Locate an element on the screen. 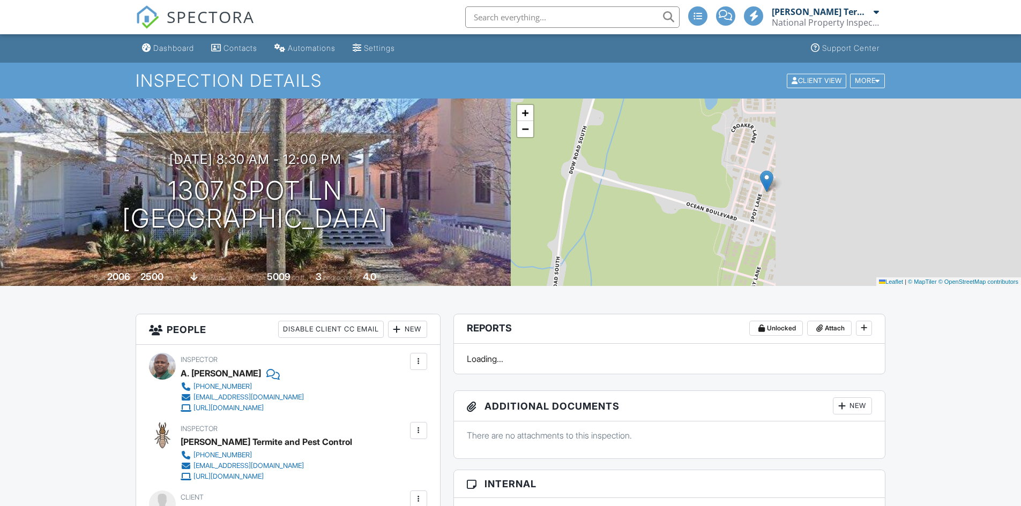  a: Automations (Advanced) is located at coordinates (305, 48).